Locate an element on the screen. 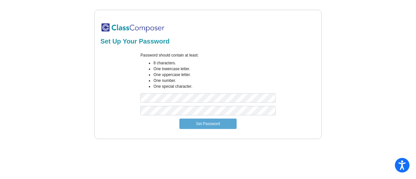 This screenshot has height=179, width=416. li: 8 characters. is located at coordinates (214, 63).